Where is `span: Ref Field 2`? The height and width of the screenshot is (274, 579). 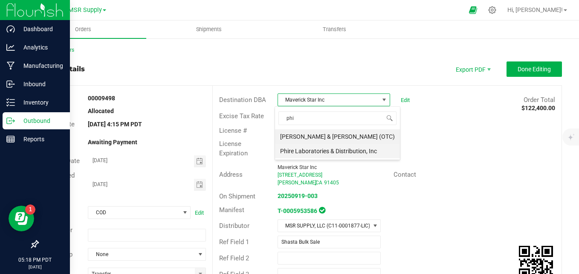 span: Ref Field 2 is located at coordinates (234, 258).